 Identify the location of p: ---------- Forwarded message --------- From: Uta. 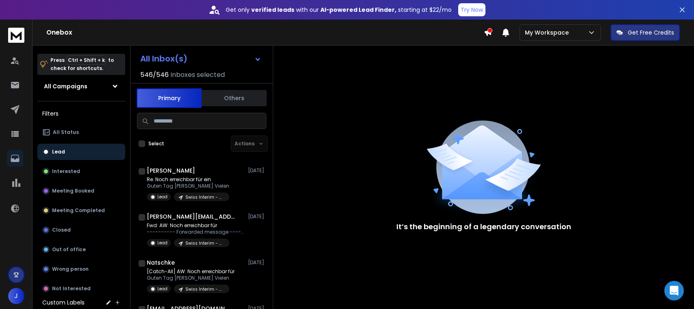
(196, 232).